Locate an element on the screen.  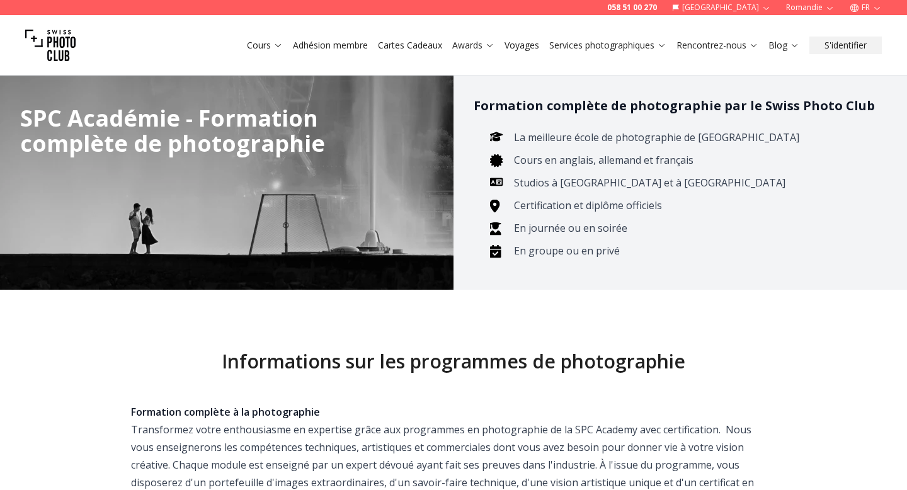
button: Adhésion membre is located at coordinates (330, 45).